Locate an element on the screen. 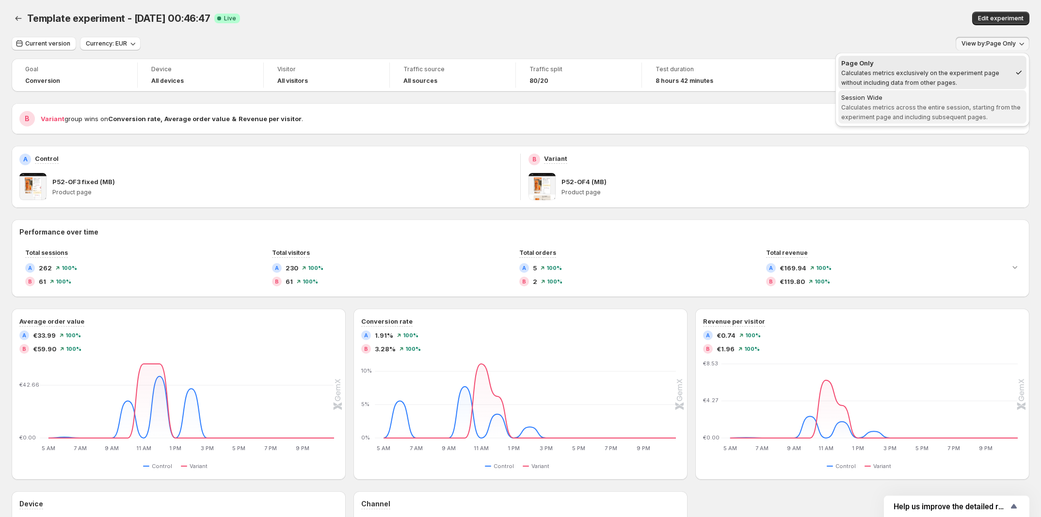 This screenshot has width=1041, height=517. span: Total orders is located at coordinates (538, 253).